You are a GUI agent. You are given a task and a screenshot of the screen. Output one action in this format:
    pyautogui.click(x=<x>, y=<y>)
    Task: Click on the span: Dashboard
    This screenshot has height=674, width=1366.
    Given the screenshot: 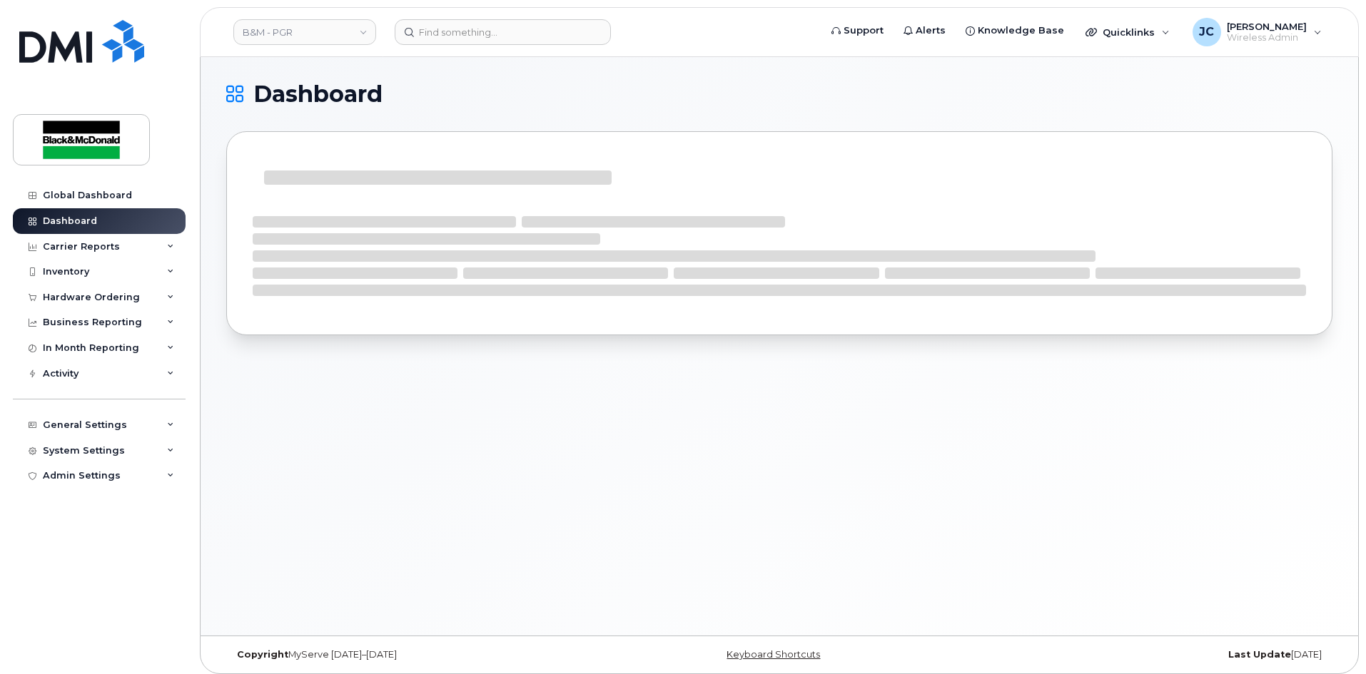 What is the action you would take?
    pyautogui.click(x=318, y=94)
    